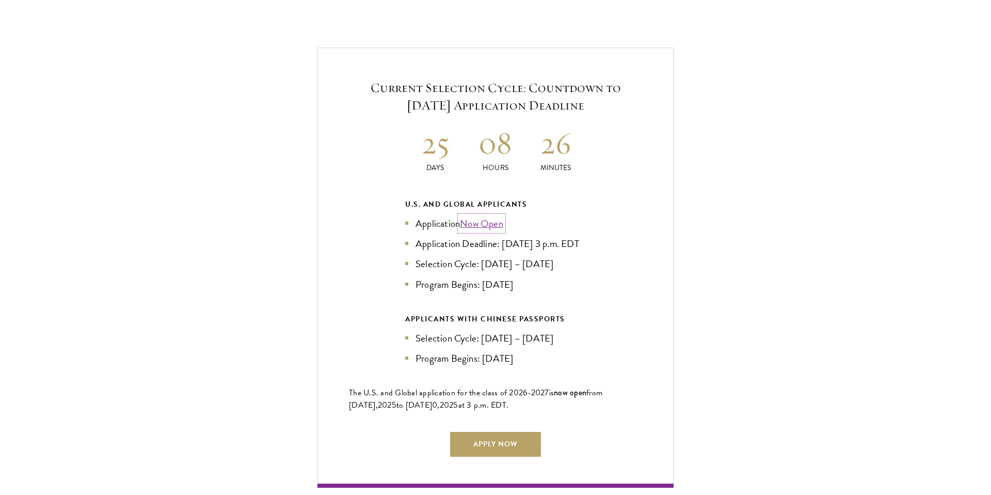 The width and height of the screenshot is (991, 495). I want to click on p: Hours, so click(496, 167).